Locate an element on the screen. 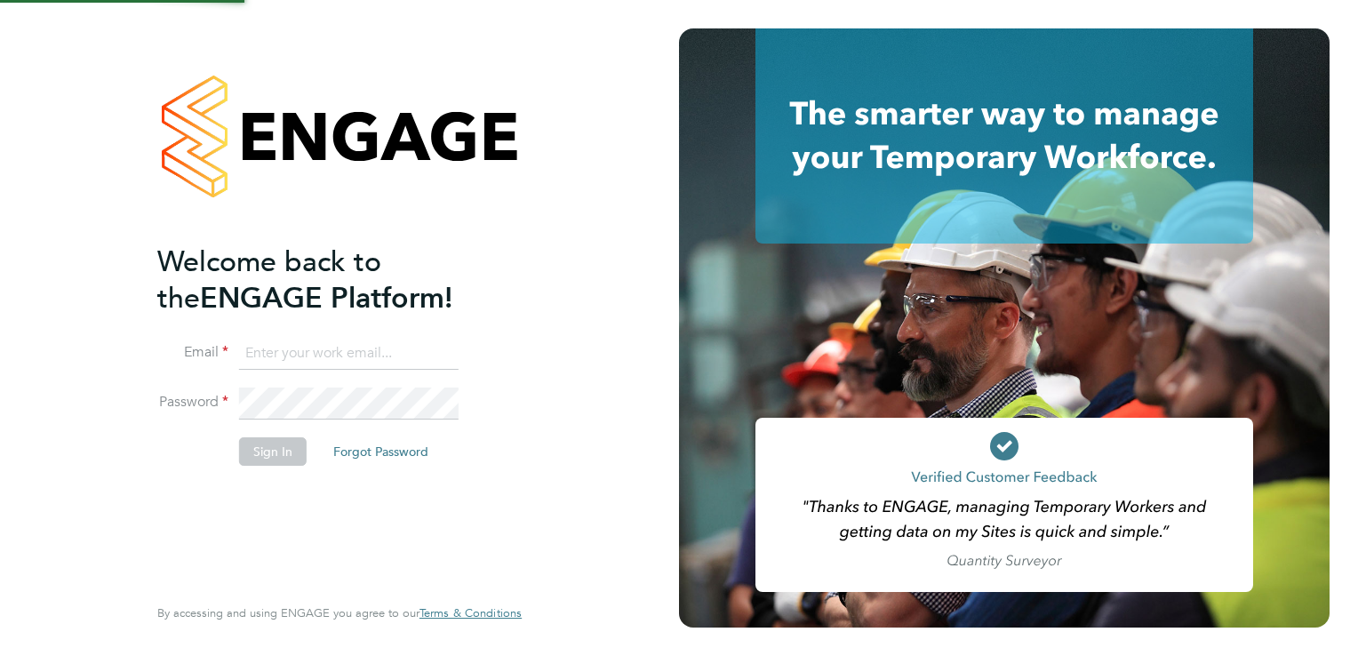  a: Terms & Conditions is located at coordinates (470, 613).